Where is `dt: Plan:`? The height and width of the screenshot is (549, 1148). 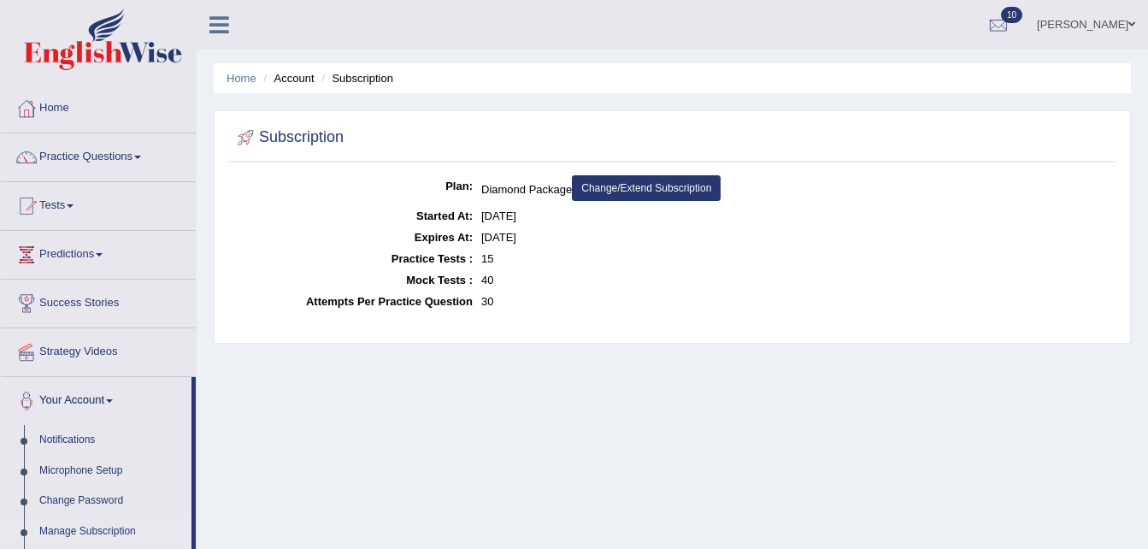
dt: Plan: is located at coordinates (353, 185).